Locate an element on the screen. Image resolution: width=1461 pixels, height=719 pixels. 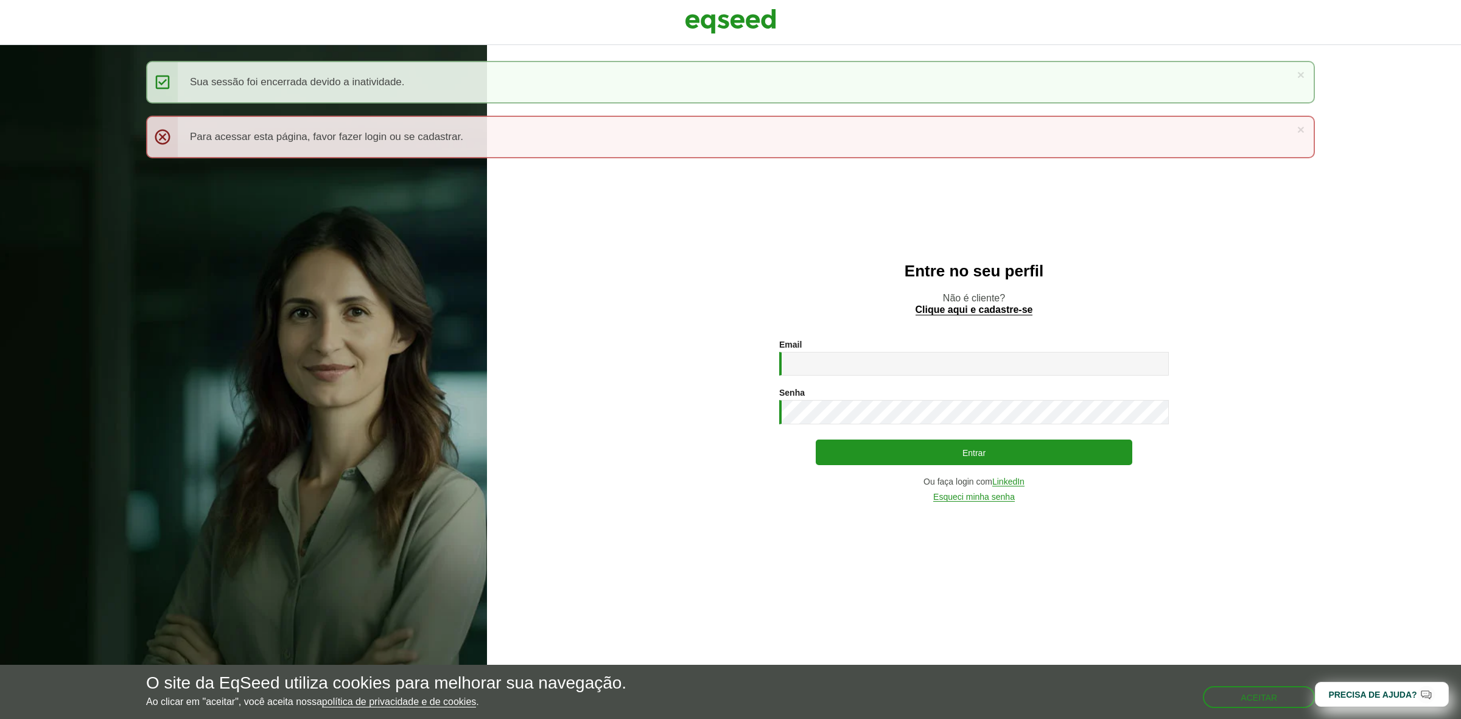
button: Entrar is located at coordinates (974, 452).